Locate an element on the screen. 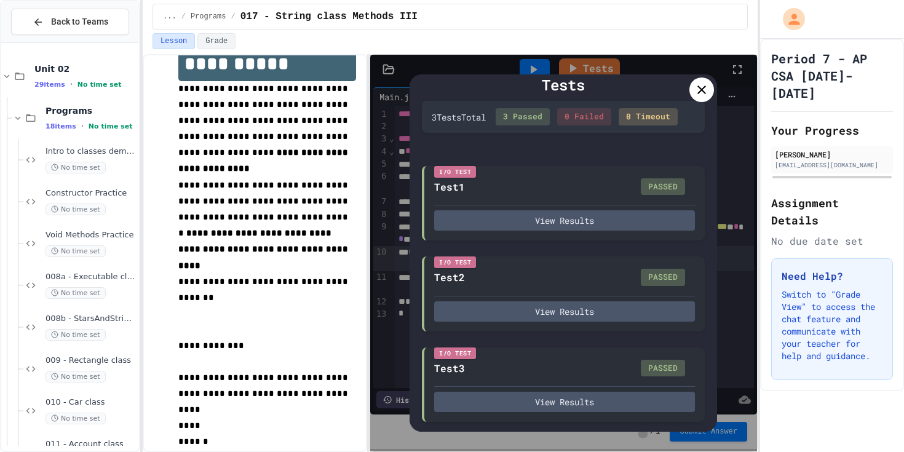  div: 0 Timeout is located at coordinates (648, 117).